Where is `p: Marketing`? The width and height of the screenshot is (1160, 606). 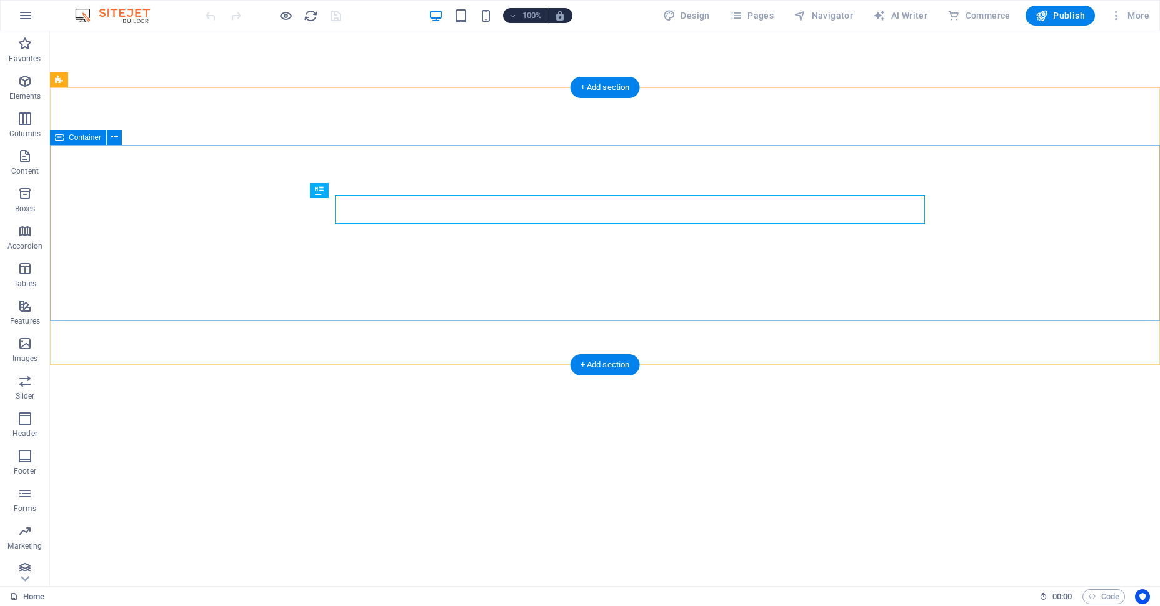 p: Marketing is located at coordinates (24, 546).